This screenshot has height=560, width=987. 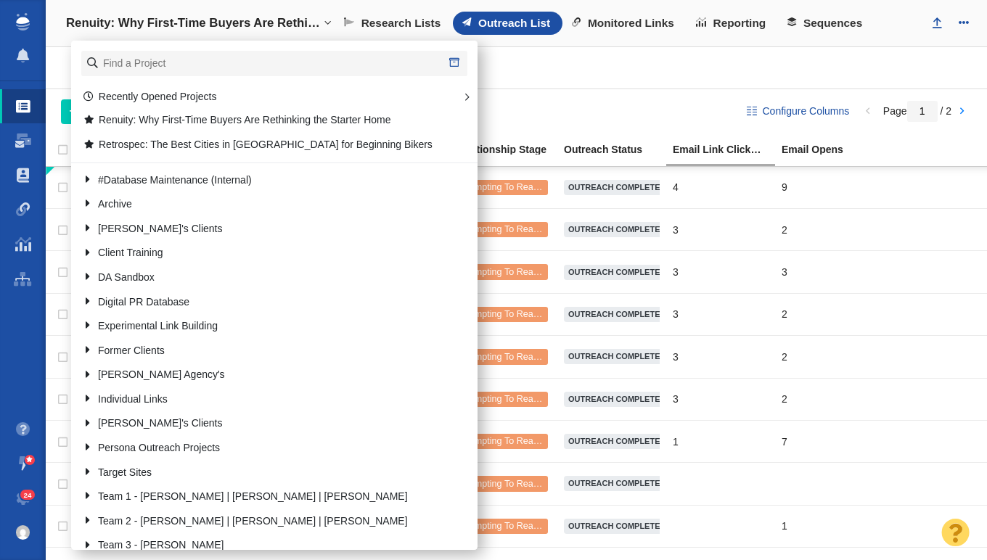 I want to click on a: Individual Links, so click(x=263, y=399).